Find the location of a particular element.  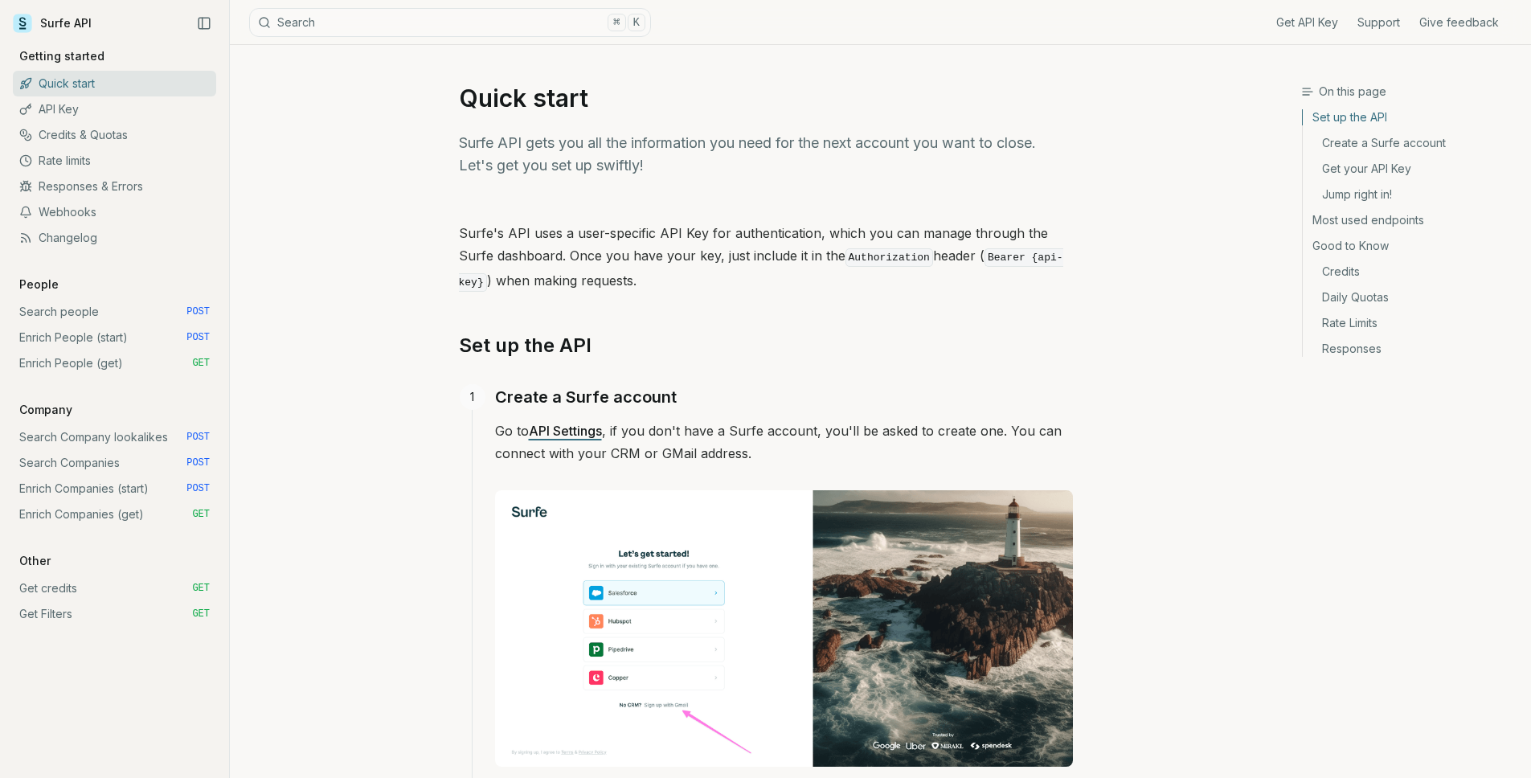

a: Rate limits is located at coordinates (114, 161).